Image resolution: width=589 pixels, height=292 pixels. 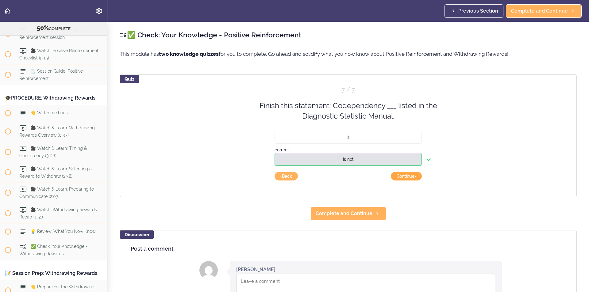 I want to click on span: 🎥 Watch & Learn: Withdrawing Rewards Overview (0:37), so click(x=57, y=131).